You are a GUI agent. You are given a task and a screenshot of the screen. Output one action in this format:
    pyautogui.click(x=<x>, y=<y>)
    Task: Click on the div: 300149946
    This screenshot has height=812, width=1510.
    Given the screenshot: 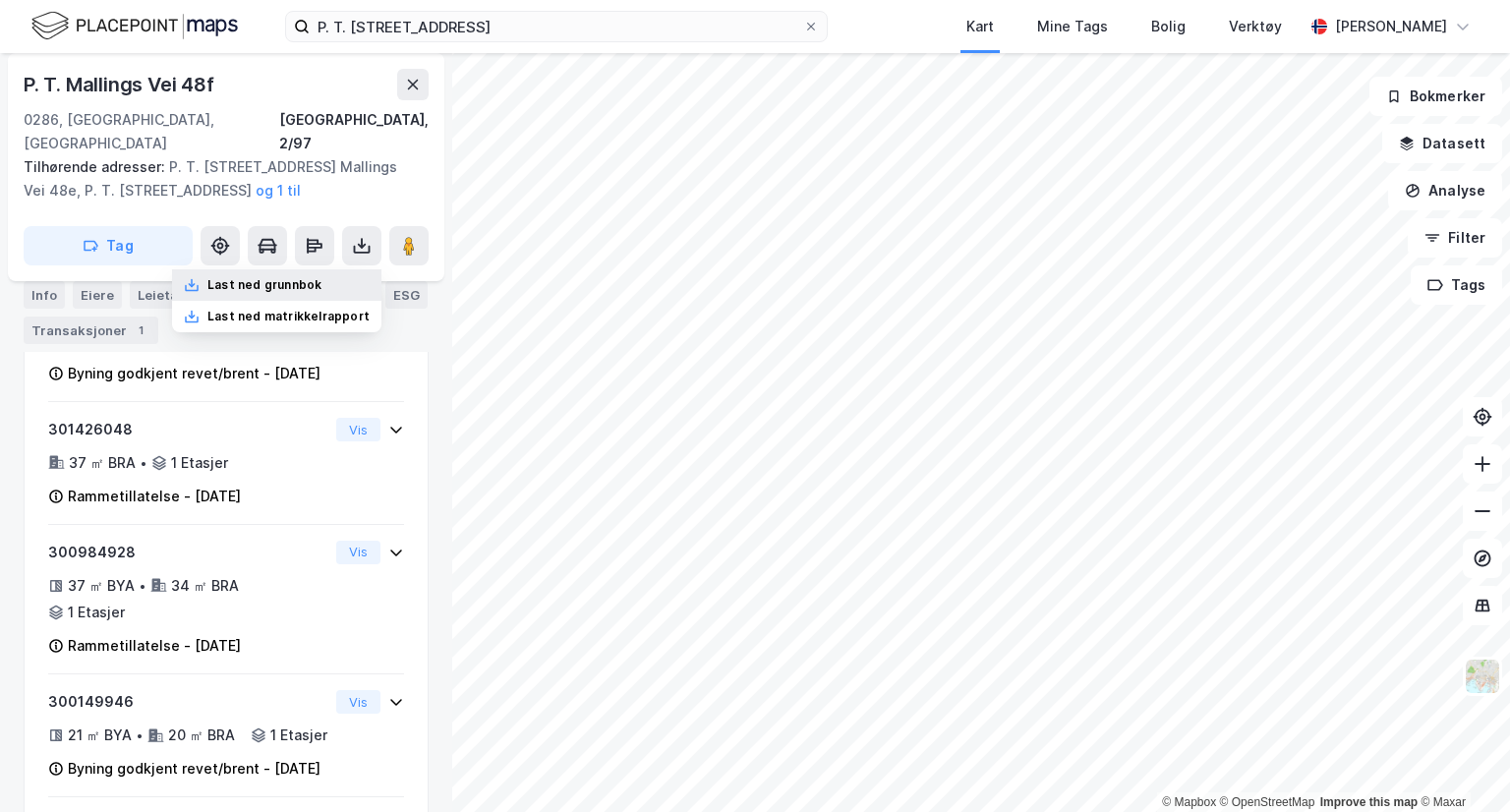 What is the action you would take?
    pyautogui.click(x=188, y=702)
    